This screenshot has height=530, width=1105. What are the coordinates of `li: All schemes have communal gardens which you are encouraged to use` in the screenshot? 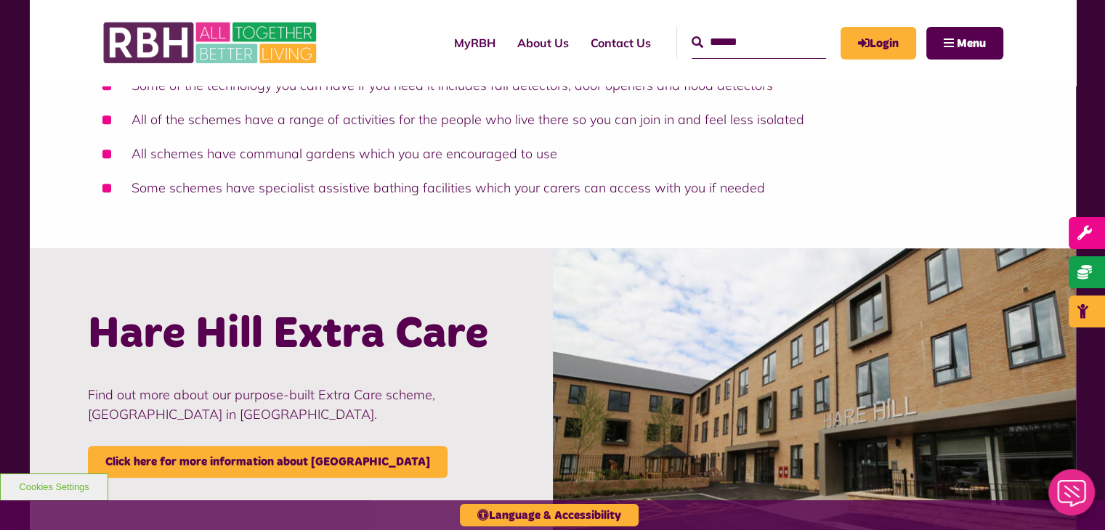 It's located at (553, 153).